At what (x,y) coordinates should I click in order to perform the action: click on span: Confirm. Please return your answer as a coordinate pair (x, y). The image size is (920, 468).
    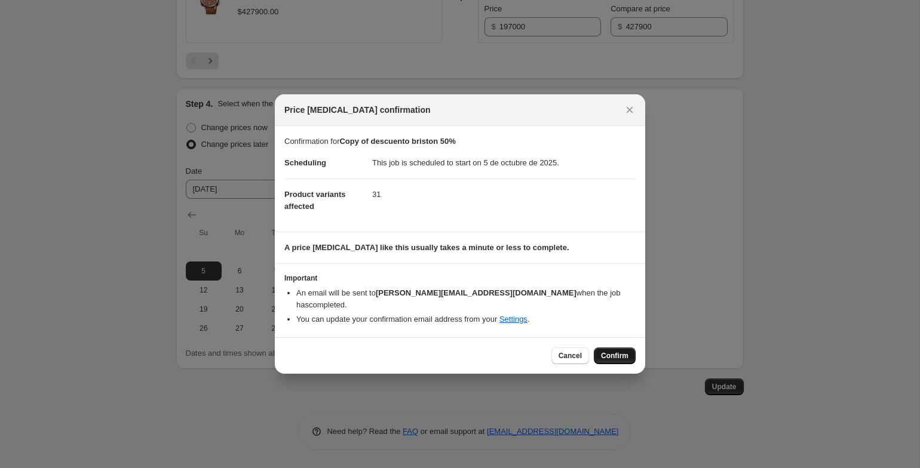
    Looking at the image, I should click on (615, 356).